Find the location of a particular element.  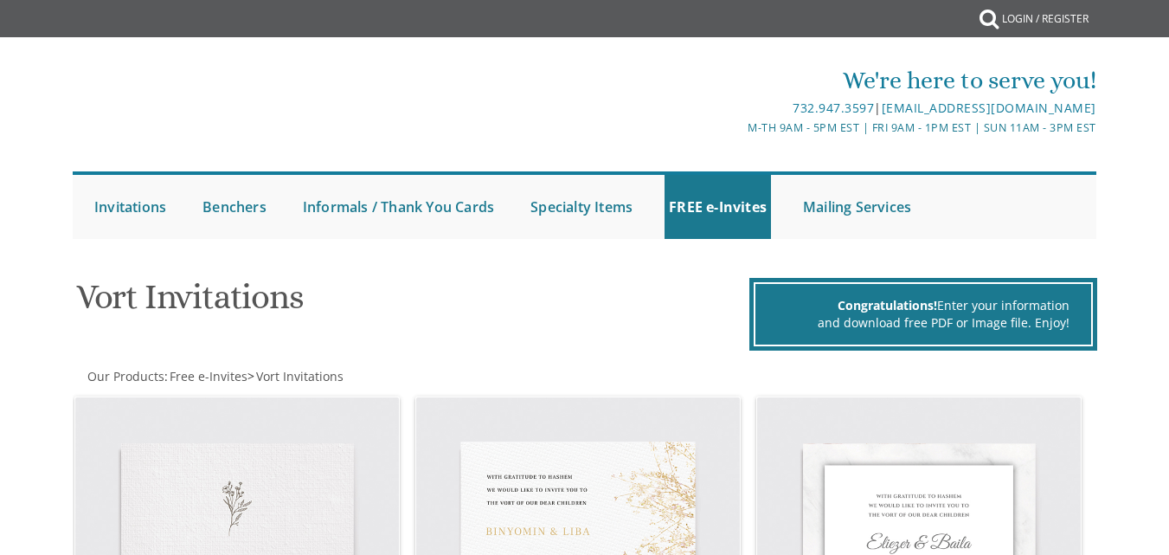

a: Free e-Invites is located at coordinates (208, 376).